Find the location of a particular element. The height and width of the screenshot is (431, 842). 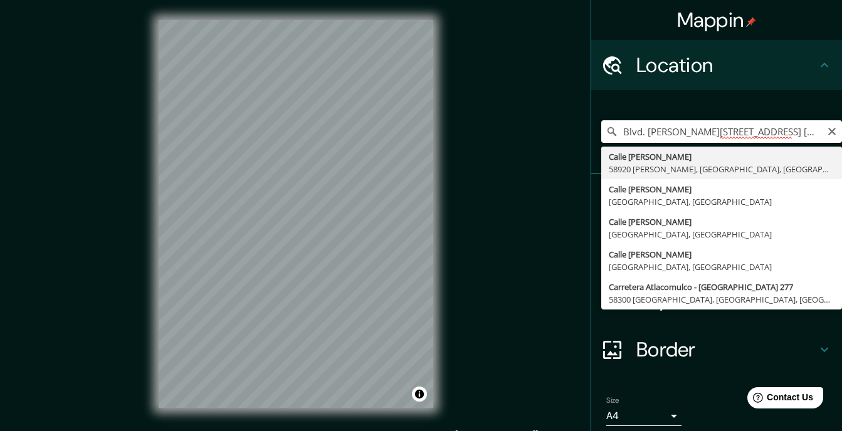

div: Layout is located at coordinates (717, 300).